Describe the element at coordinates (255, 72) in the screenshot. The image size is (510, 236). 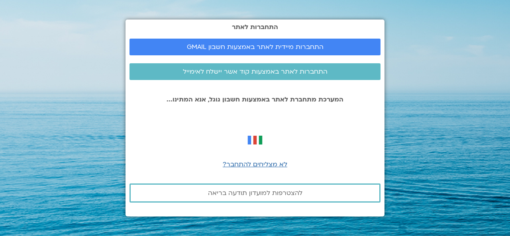
I see `a: התחברות לאתר באמצעות קוד אשר יישלח לאימייל` at that location.